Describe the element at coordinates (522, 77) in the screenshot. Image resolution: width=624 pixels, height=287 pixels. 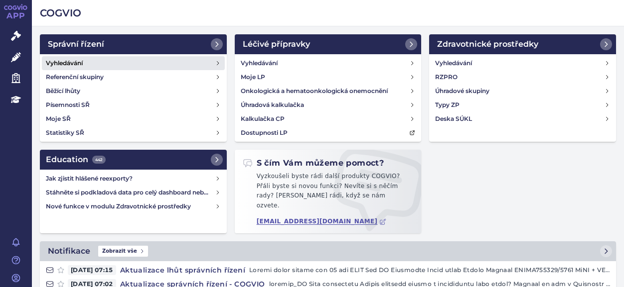
I see `a: RZPRO` at that location.